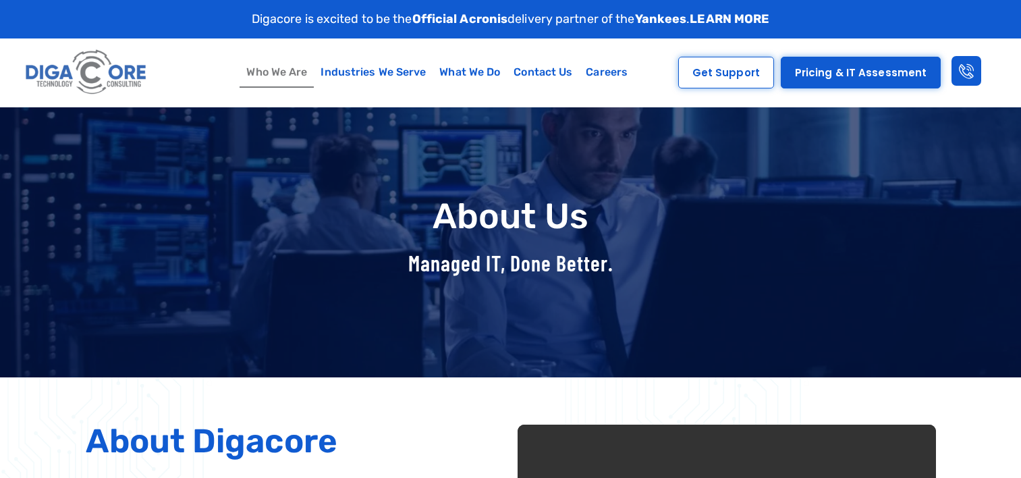  Describe the element at coordinates (460, 19) in the screenshot. I see `strong: Official Acronis` at that location.